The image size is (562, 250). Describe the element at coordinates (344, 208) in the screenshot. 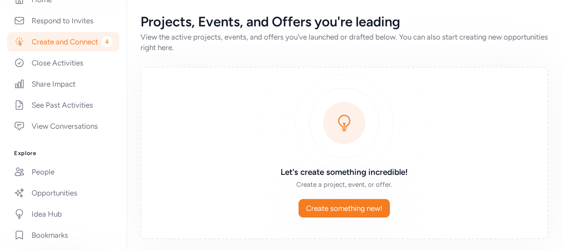

I see `span: Create something new!` at that location.